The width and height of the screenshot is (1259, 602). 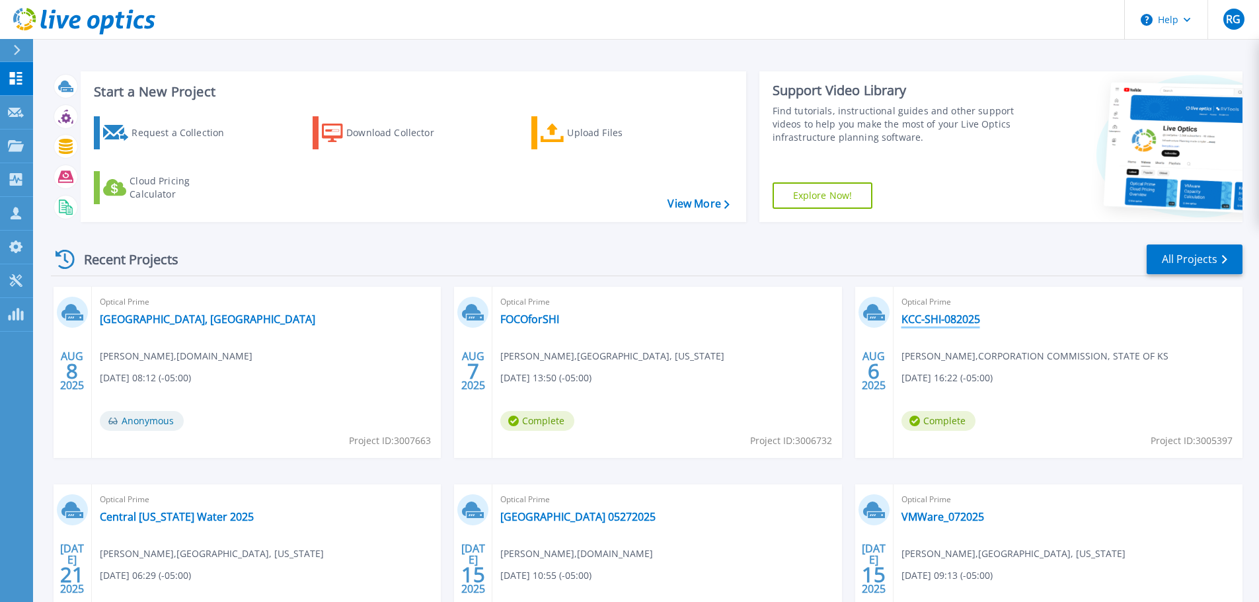 What do you see at coordinates (1233, 19) in the screenshot?
I see `span: RG` at bounding box center [1233, 19].